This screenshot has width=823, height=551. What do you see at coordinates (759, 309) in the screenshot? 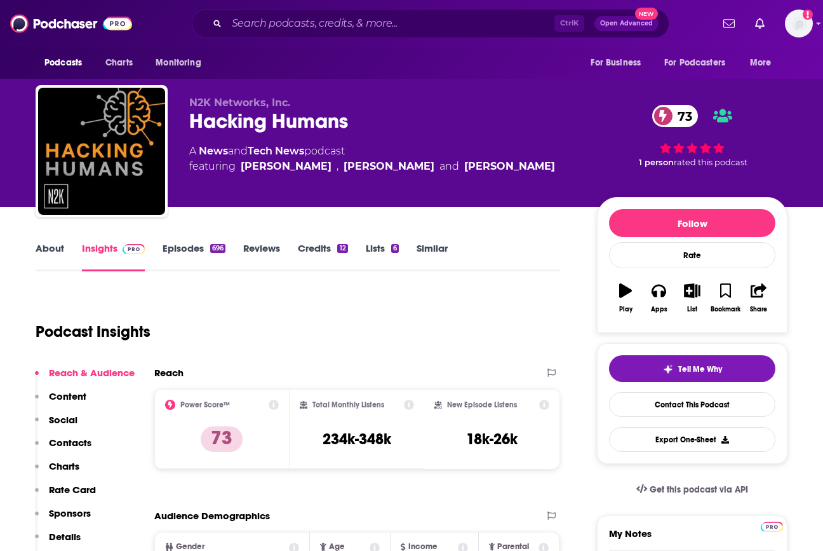
I see `div: Share` at bounding box center [759, 309].